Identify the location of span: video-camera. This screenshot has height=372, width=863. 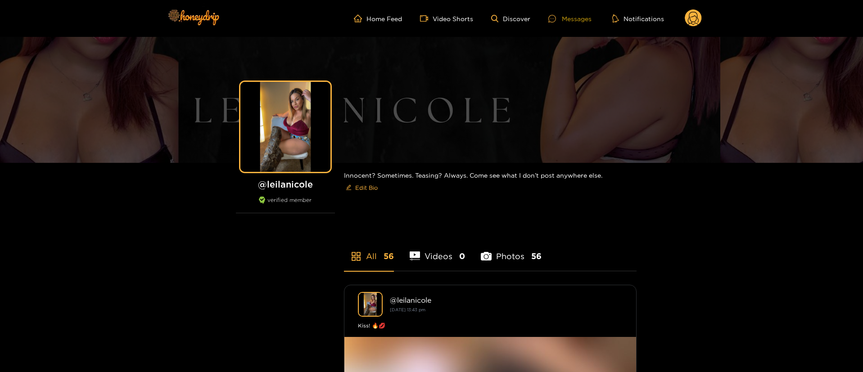
(426, 18).